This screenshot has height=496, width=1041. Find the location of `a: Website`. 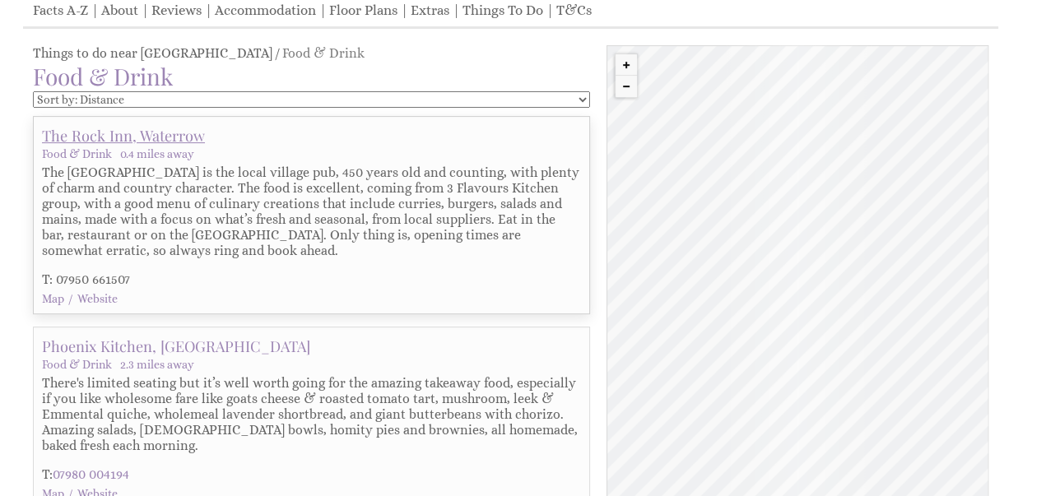

a: Website is located at coordinates (97, 299).